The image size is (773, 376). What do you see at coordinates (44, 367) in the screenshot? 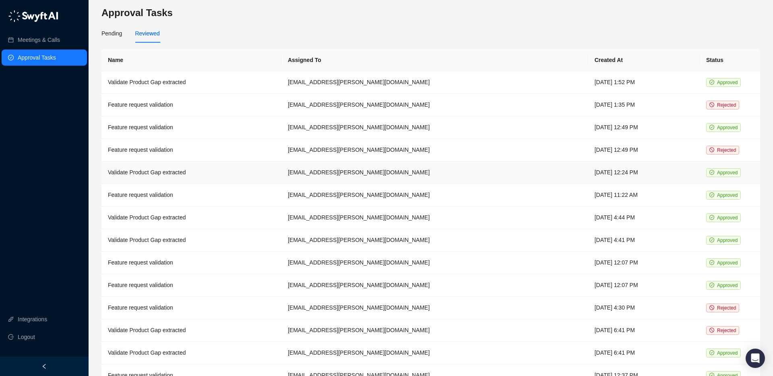
I see `span: left` at bounding box center [44, 367].